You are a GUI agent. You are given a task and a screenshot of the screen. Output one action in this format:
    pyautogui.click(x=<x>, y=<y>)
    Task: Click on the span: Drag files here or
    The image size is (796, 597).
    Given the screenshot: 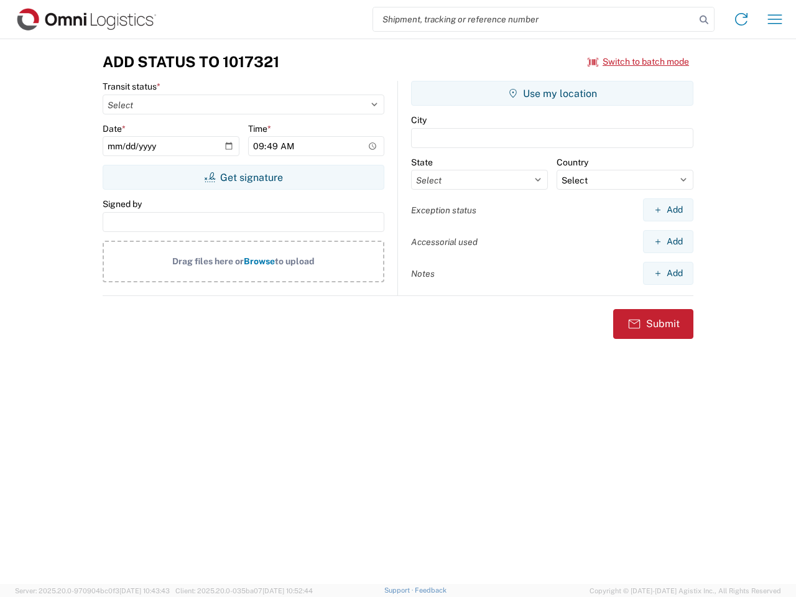 What is the action you would take?
    pyautogui.click(x=208, y=261)
    